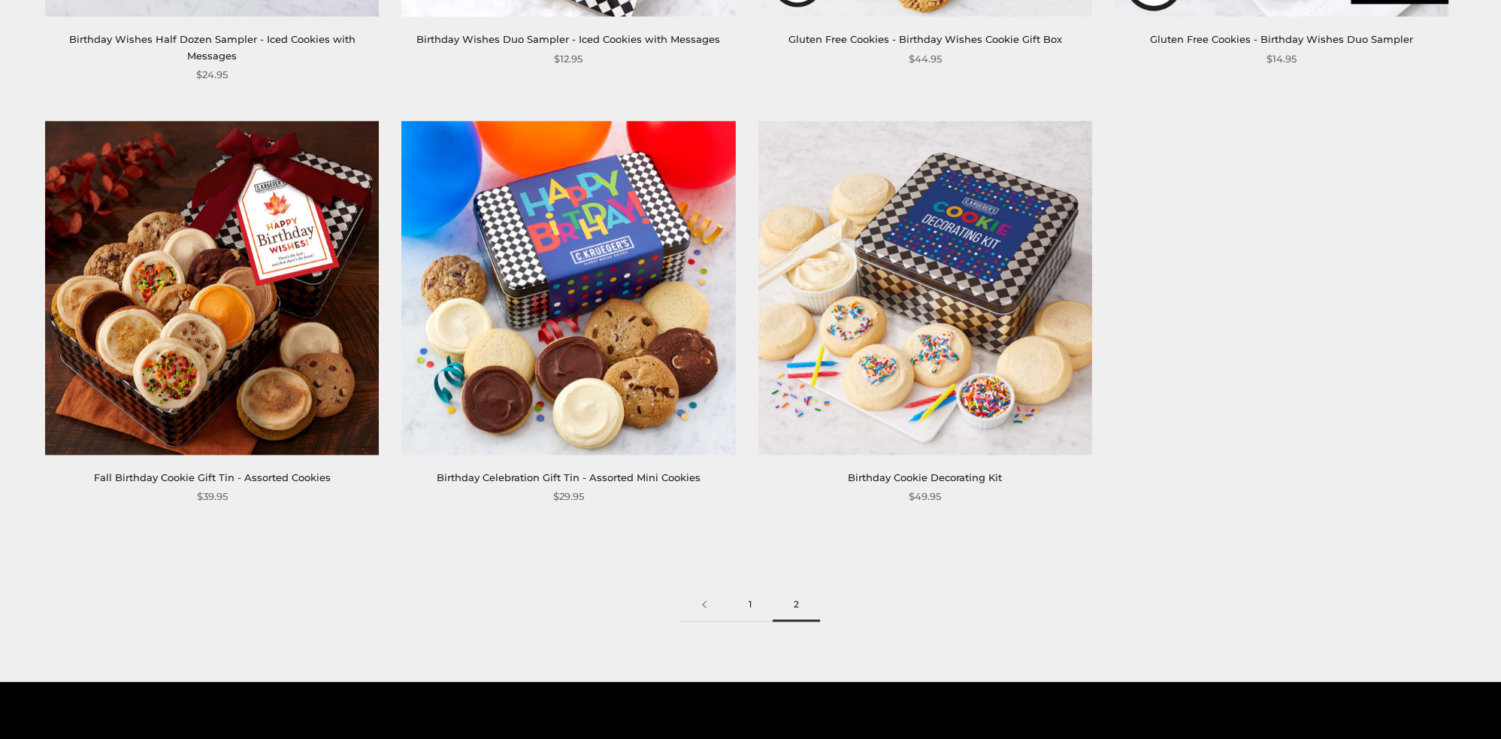  I want to click on span: $39.95, so click(212, 496).